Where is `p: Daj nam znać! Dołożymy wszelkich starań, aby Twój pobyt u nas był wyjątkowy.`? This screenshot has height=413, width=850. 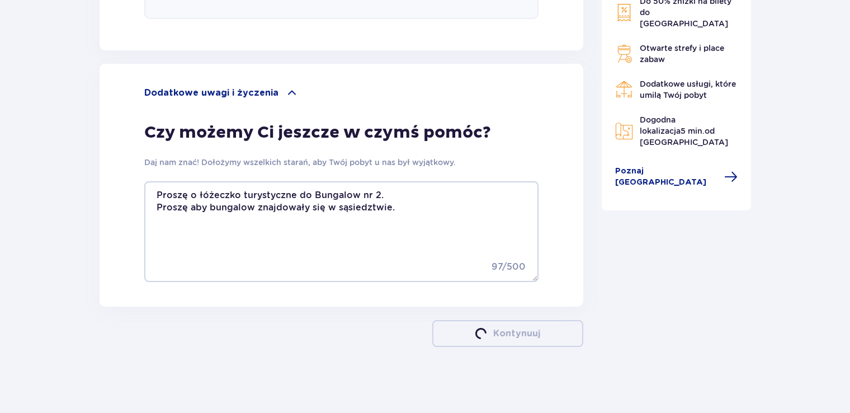 p: Daj nam znać! Dołożymy wszelkich starań, aby Twój pobyt u nas był wyjątkowy. is located at coordinates (300, 162).